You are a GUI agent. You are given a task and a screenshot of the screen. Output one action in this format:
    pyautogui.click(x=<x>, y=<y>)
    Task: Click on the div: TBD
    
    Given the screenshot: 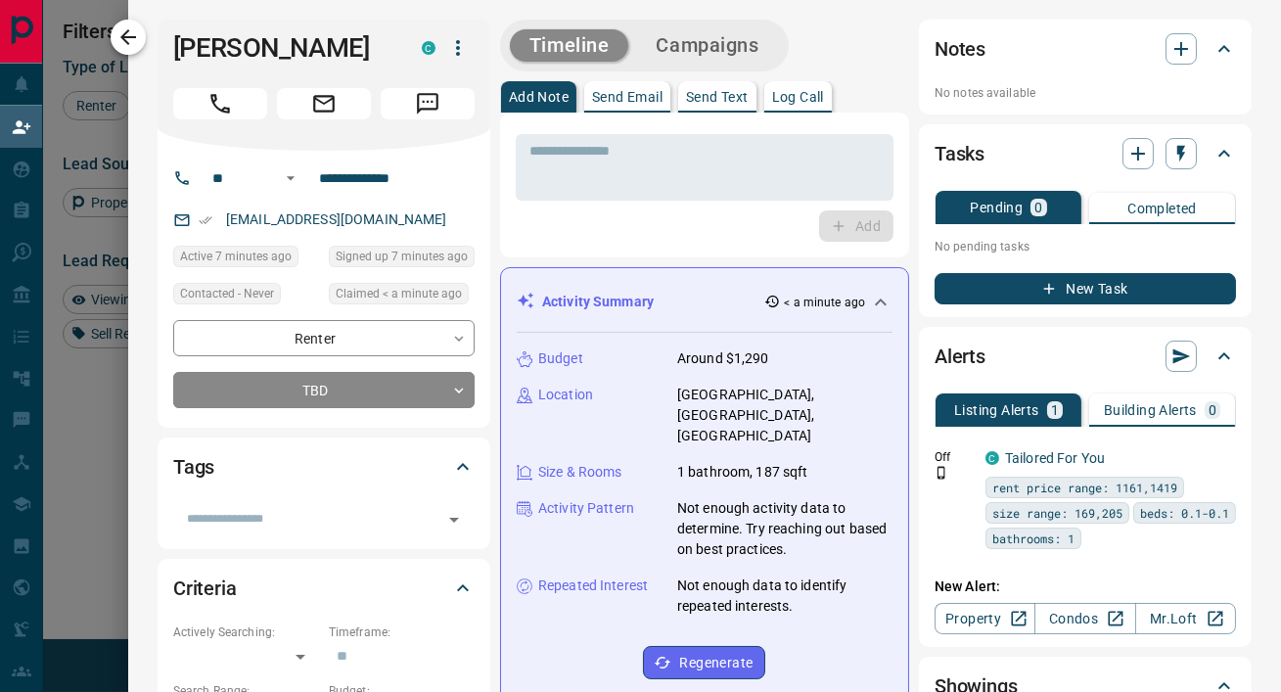 What is the action you would take?
    pyautogui.click(x=324, y=389)
    